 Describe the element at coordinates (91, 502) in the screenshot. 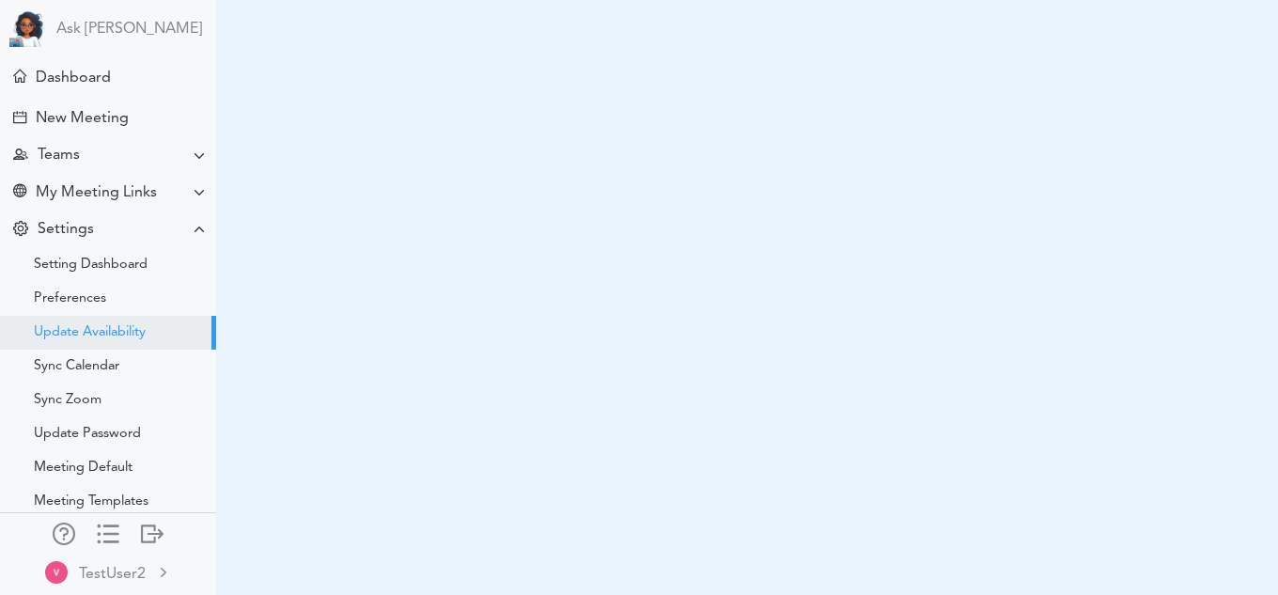

I see `div: Meeting Templates` at that location.